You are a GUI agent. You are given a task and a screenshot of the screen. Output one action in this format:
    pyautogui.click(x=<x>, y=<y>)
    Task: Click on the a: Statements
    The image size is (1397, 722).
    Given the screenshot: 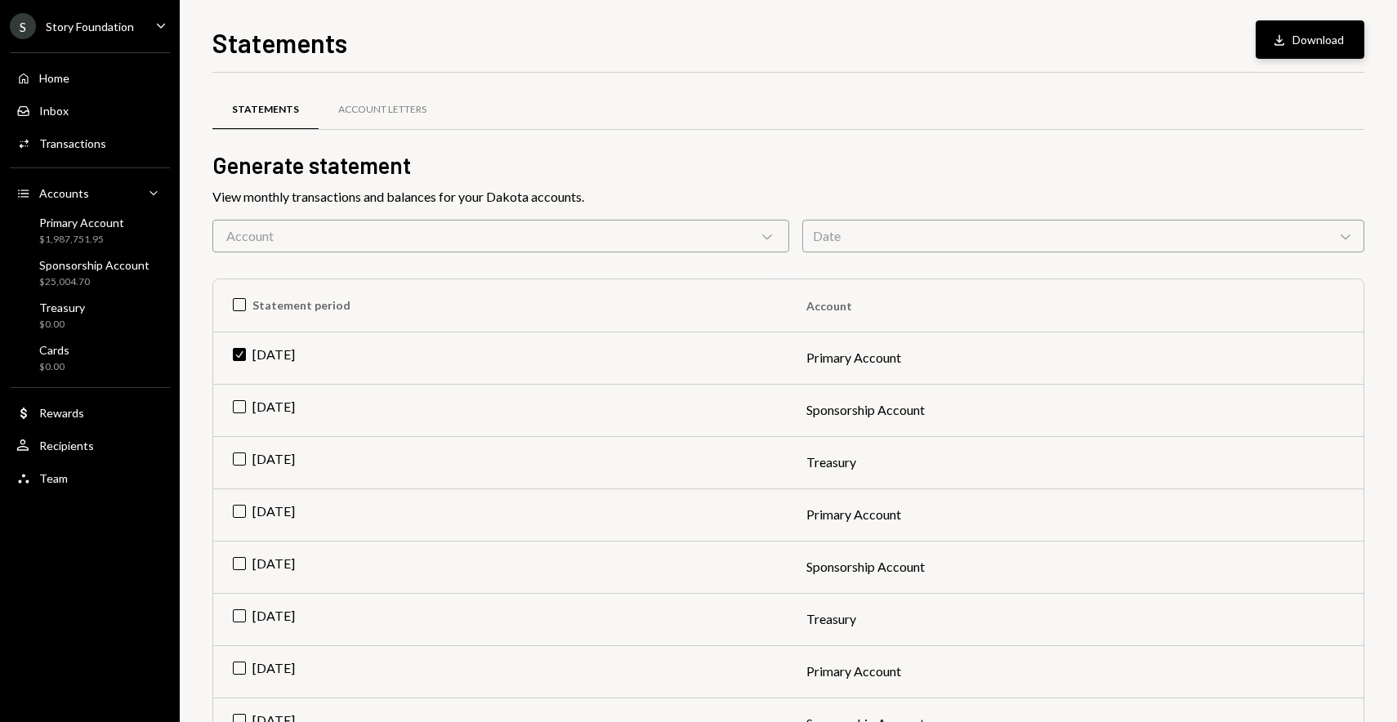 What is the action you would take?
    pyautogui.click(x=265, y=109)
    